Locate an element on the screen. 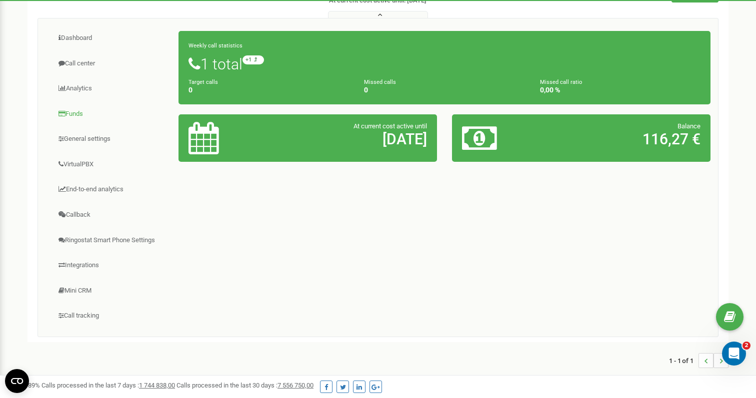 The image size is (756, 398). a: Ringostat Smart Phone Settings is located at coordinates (112, 240).